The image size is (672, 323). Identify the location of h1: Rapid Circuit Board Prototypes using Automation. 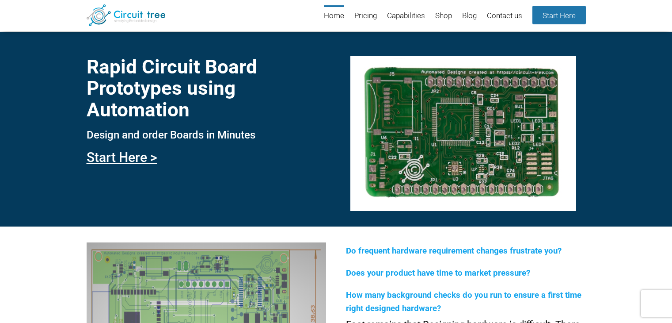
(206, 88).